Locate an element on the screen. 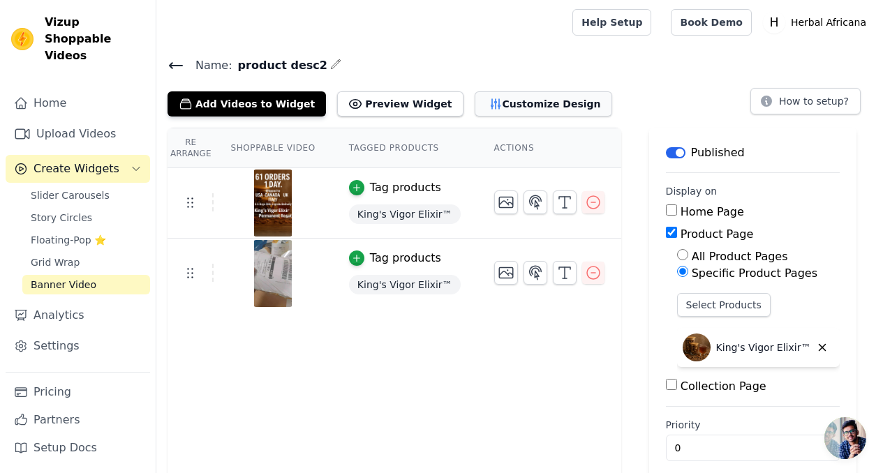 This screenshot has width=883, height=473. a: Partners is located at coordinates (77, 420).